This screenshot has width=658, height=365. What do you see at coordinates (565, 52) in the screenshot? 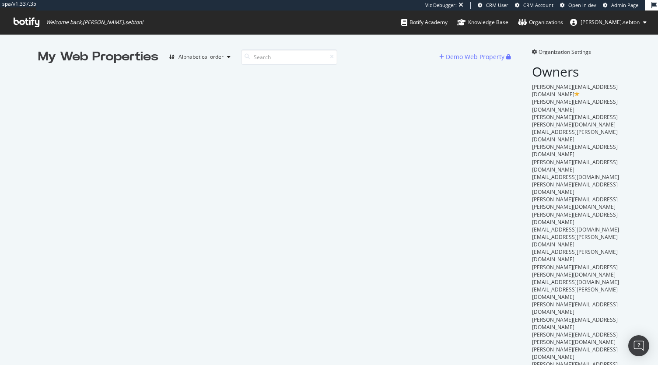
I see `span: Organization Settings` at bounding box center [565, 52].